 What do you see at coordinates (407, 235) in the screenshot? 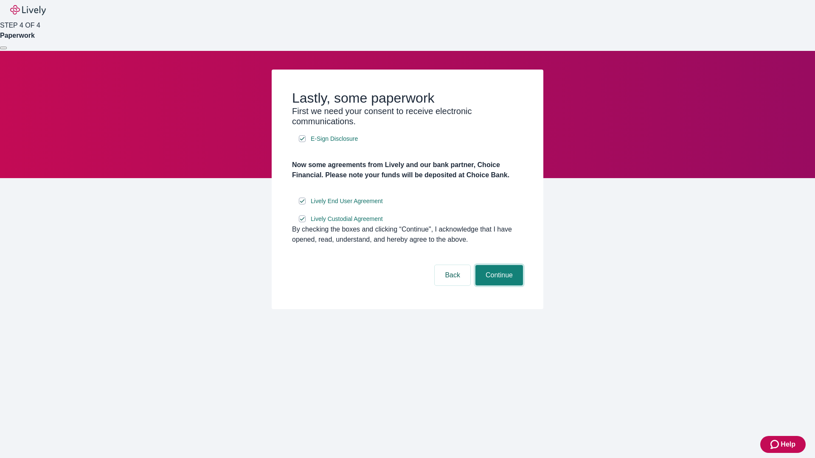
I see `div: By checking the boxes and clicking “Continue", I acknowledge that I have opened, read, understand...` at bounding box center [407, 235].